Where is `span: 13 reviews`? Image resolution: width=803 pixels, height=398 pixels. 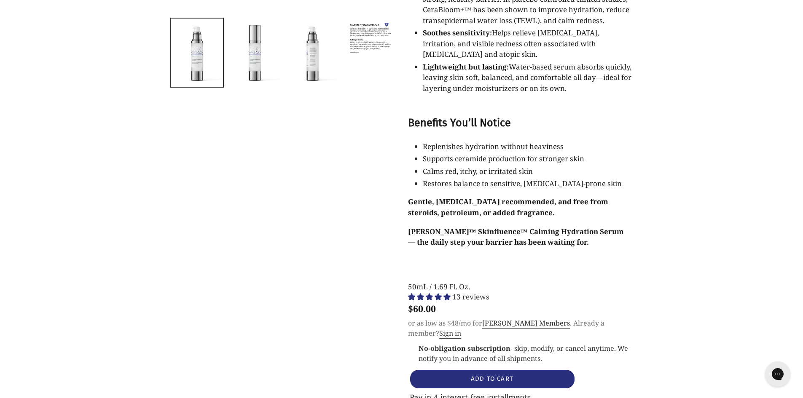 span: 13 reviews is located at coordinates (471, 297).